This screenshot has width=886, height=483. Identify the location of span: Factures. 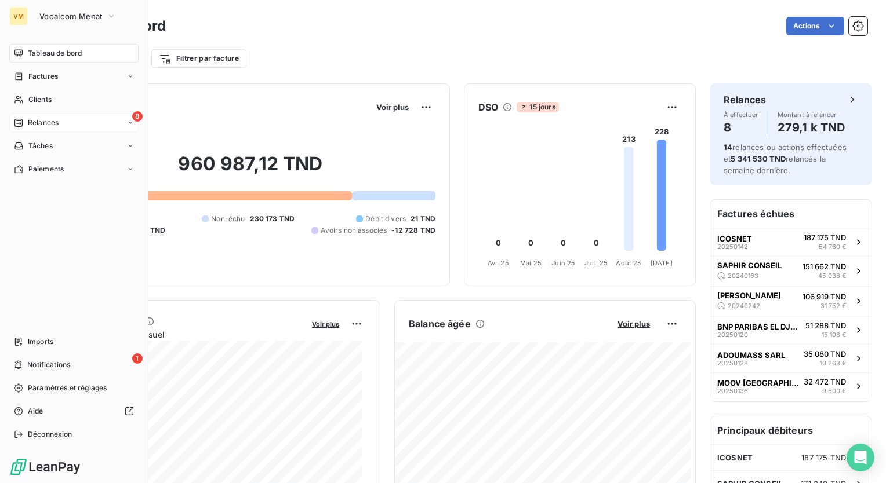
(43, 76).